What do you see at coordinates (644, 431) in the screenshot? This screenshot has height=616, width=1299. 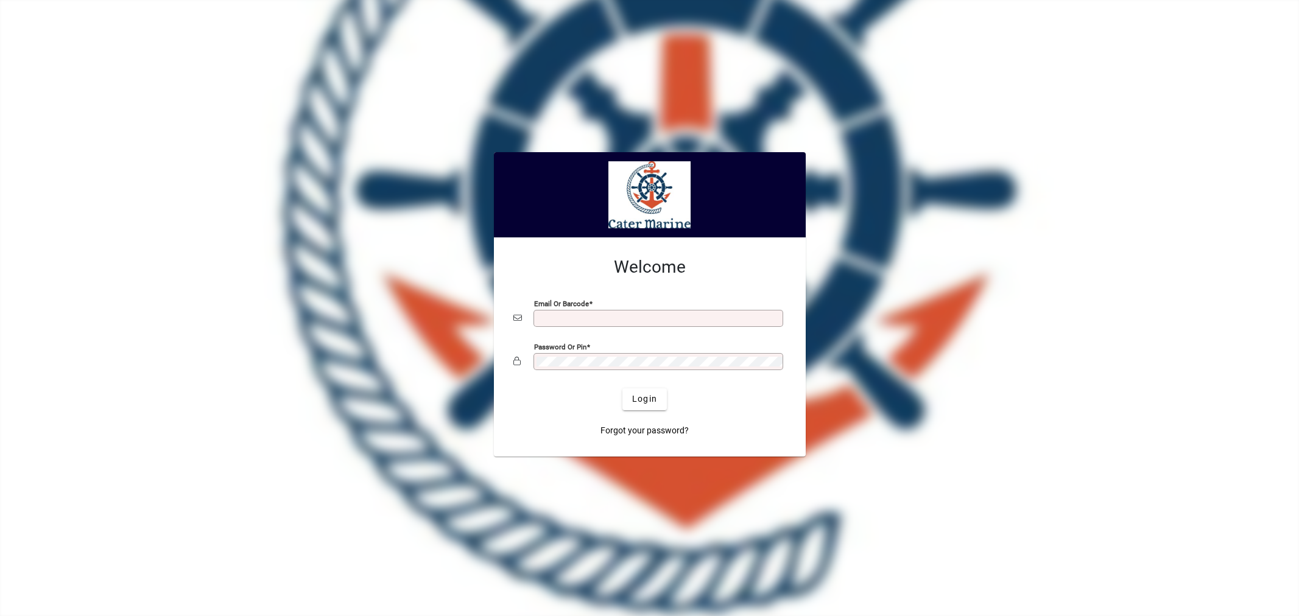 I see `a: Forgot your password?` at bounding box center [644, 431].